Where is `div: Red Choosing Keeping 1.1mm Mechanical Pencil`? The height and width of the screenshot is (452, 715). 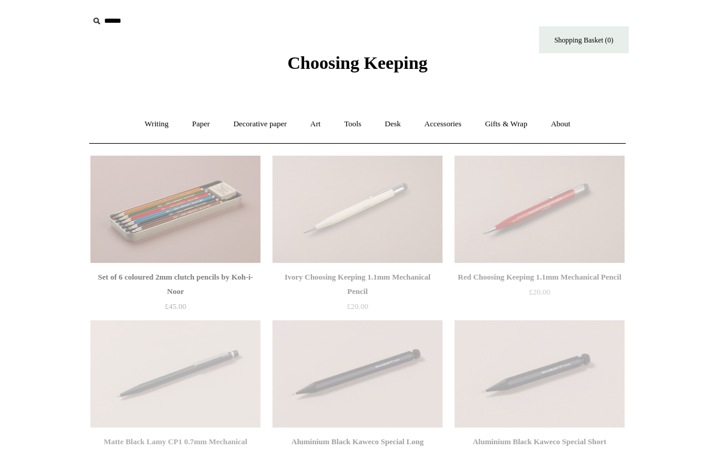
div: Red Choosing Keeping 1.1mm Mechanical Pencil is located at coordinates (539, 277).